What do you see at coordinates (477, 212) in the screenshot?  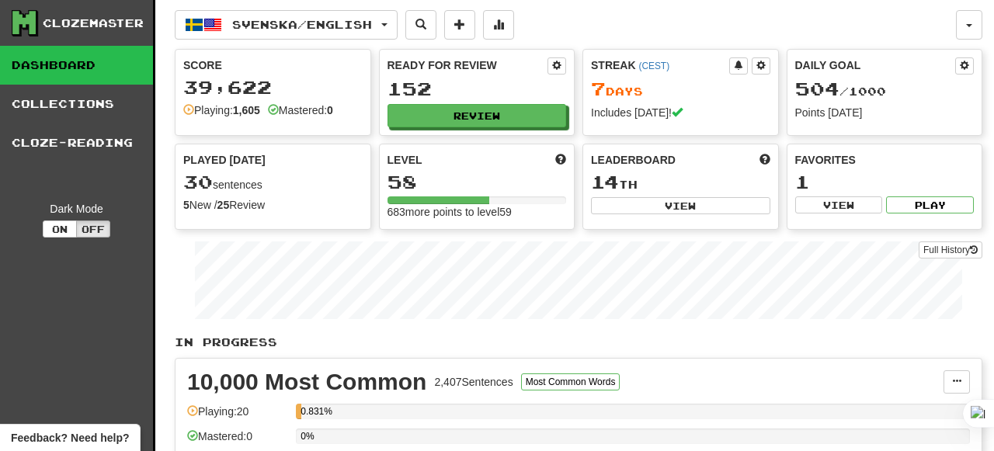 I see `div: 683 more points to level 59` at bounding box center [477, 212].